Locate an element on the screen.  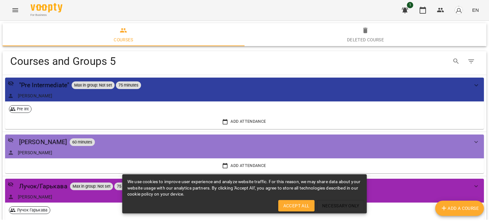
button: Add a course is located at coordinates (460, 209).